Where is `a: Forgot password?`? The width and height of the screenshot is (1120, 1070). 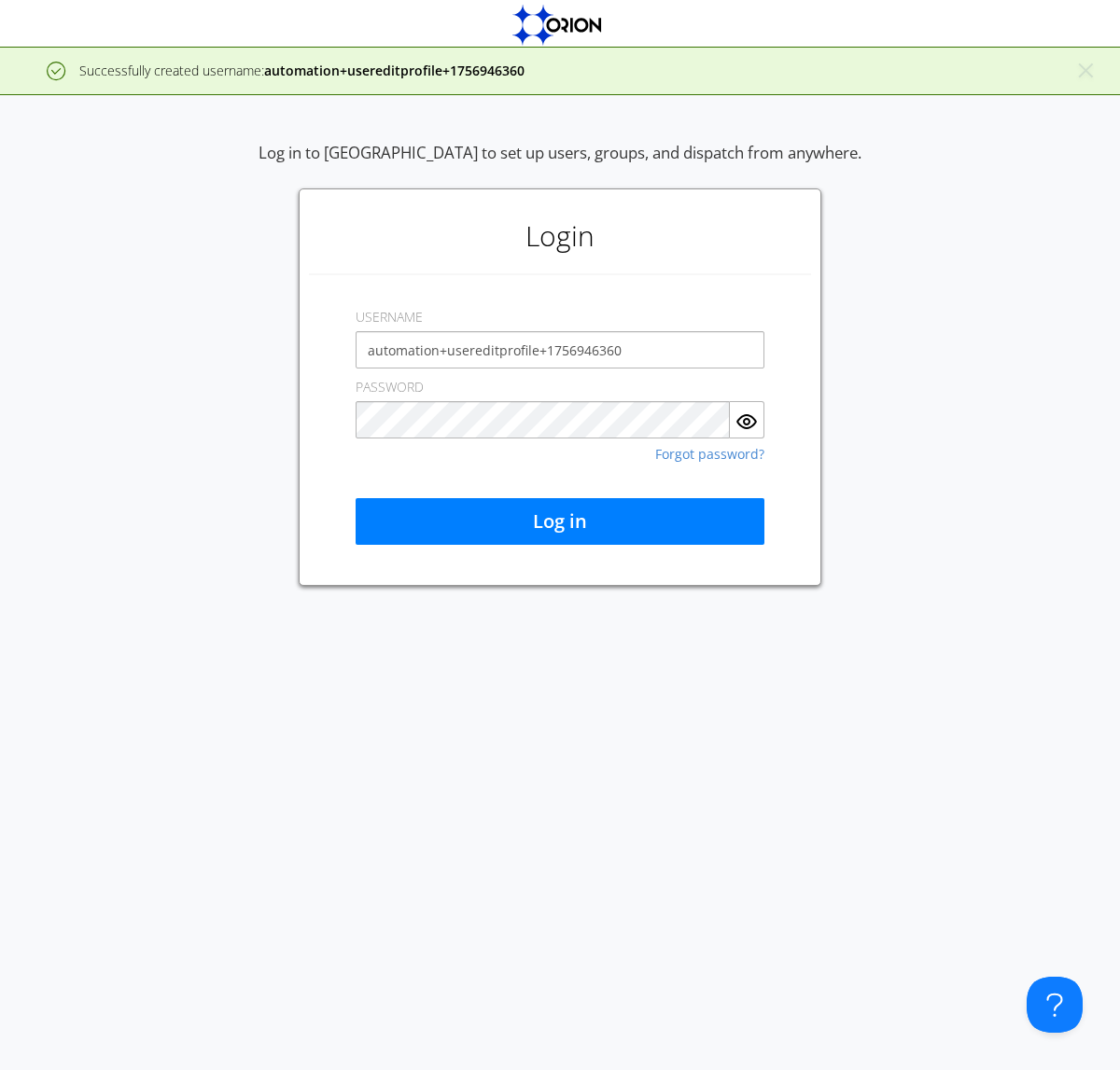
a: Forgot password? is located at coordinates (709, 455).